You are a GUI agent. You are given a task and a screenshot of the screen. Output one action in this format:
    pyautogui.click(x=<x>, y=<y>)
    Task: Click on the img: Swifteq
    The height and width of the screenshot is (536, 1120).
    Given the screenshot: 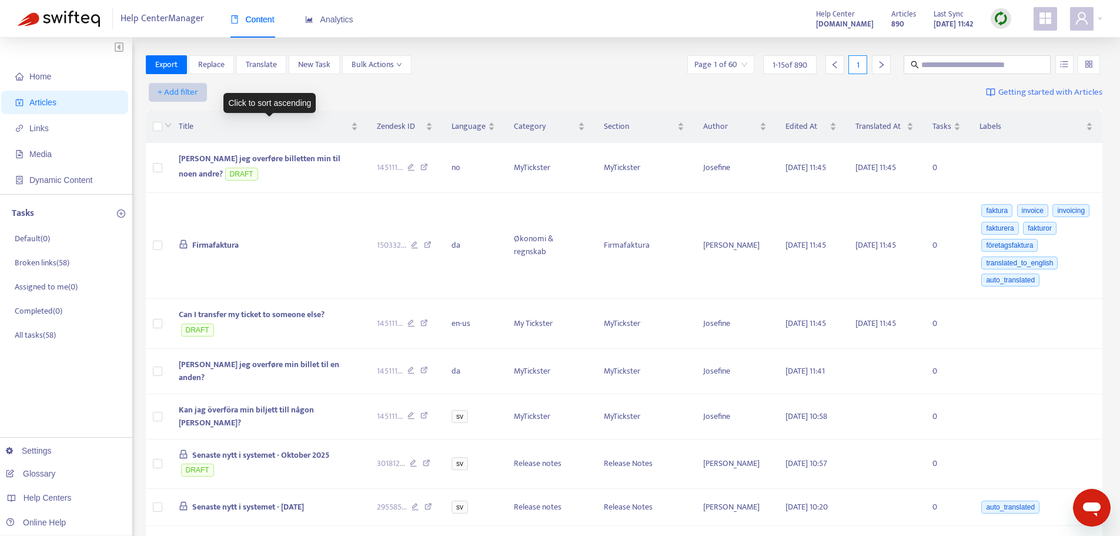 What is the action you would take?
    pyautogui.click(x=59, y=19)
    